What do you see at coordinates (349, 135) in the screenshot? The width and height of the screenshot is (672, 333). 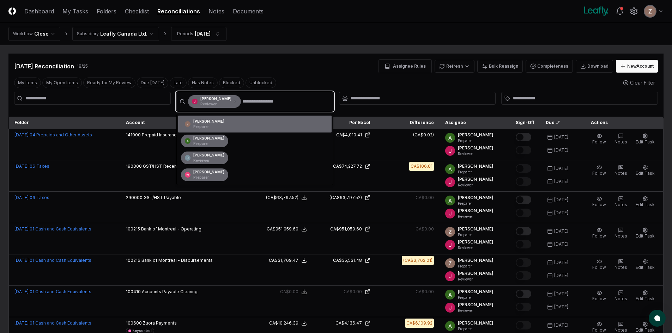 I see `div: CA$4,010.41` at bounding box center [349, 135].